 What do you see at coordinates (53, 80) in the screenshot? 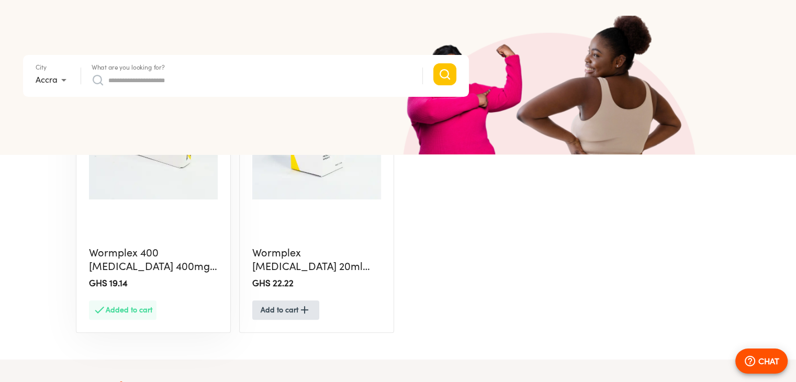
I see `div: Accra` at bounding box center [53, 80].